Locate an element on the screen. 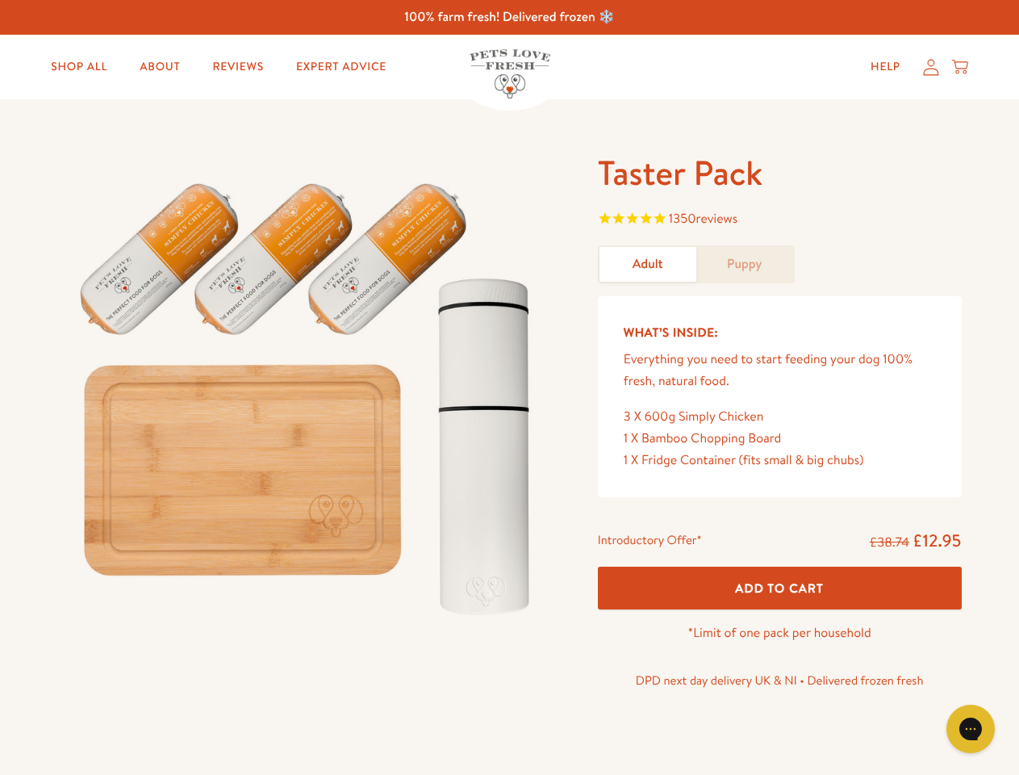 The image size is (1019, 775). h1: Taster Pack is located at coordinates (779, 173).